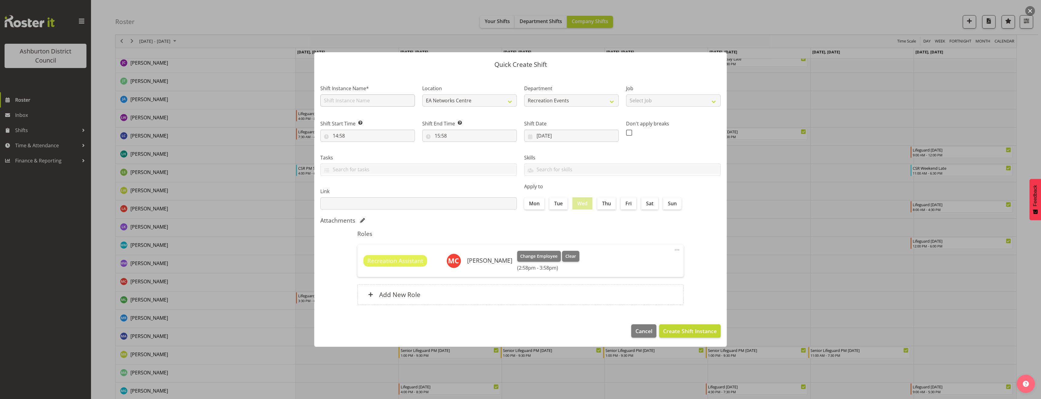  What do you see at coordinates (1035, 195) in the screenshot?
I see `span: Feedback` at bounding box center [1035, 195].